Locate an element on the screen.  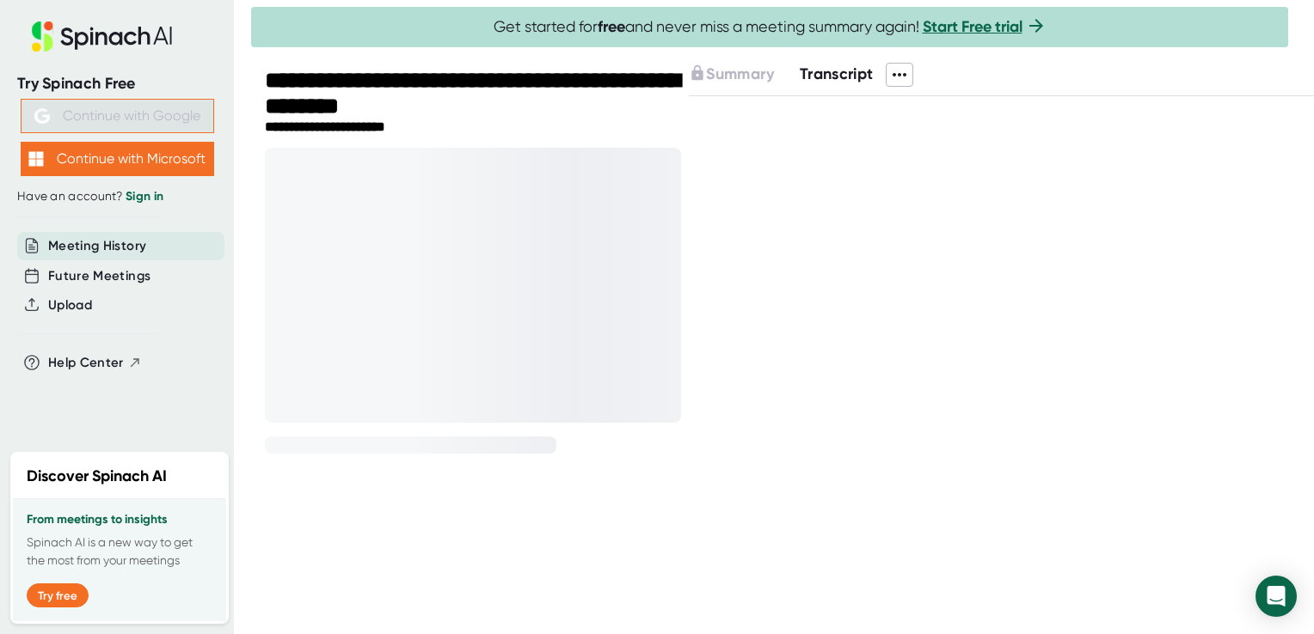
button: Continue with Google is located at coordinates (117, 116).